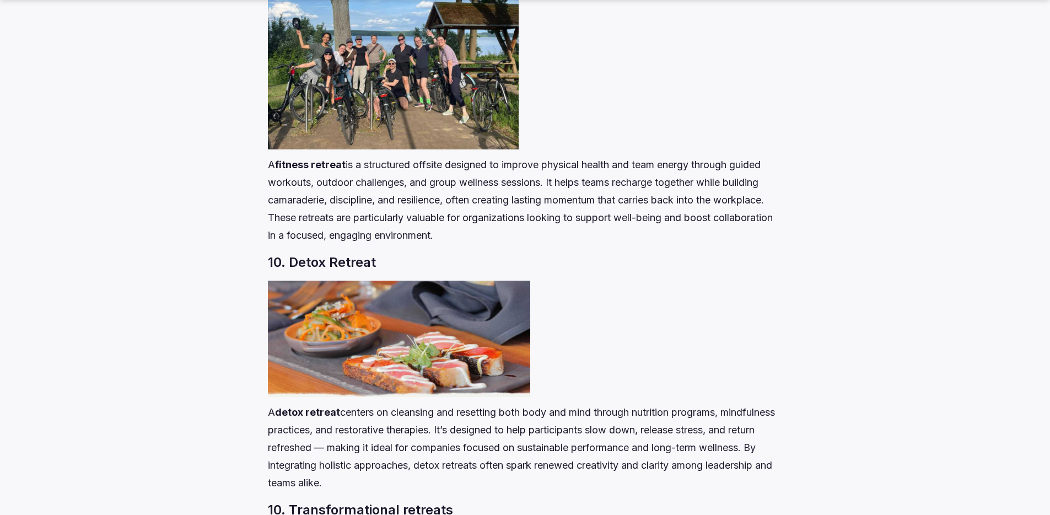 The width and height of the screenshot is (1050, 515). What do you see at coordinates (525, 200) in the screenshot?
I see `p: A is a structured offsite designed to improve physical health and team energy through guided work...` at bounding box center [525, 200].